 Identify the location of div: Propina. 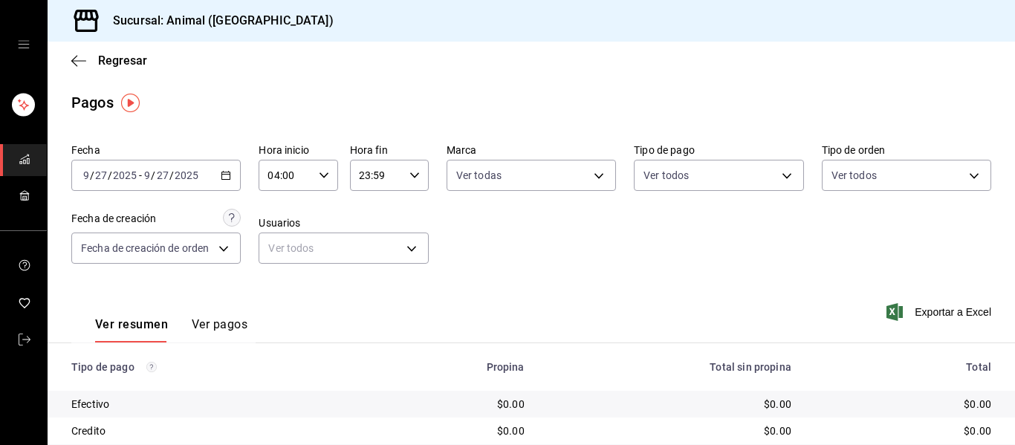
(445, 367).